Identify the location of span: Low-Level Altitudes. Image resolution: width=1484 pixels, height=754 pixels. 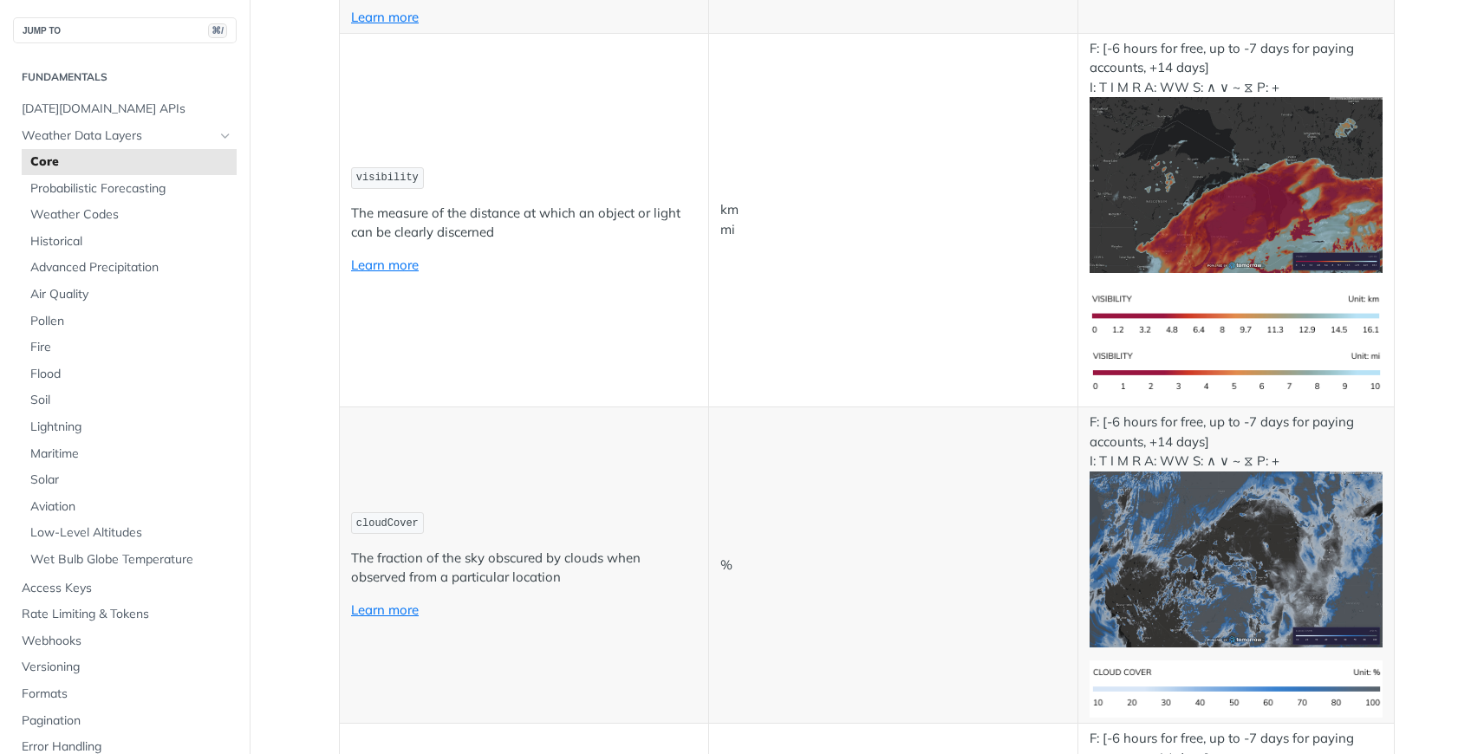
(131, 533).